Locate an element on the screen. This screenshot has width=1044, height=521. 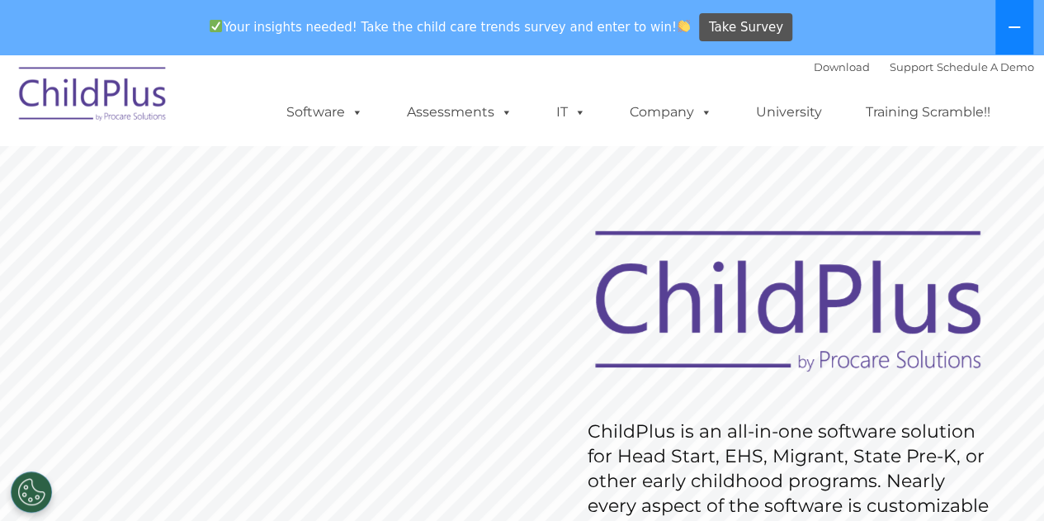
a: Schedule A Demo is located at coordinates (985, 67).